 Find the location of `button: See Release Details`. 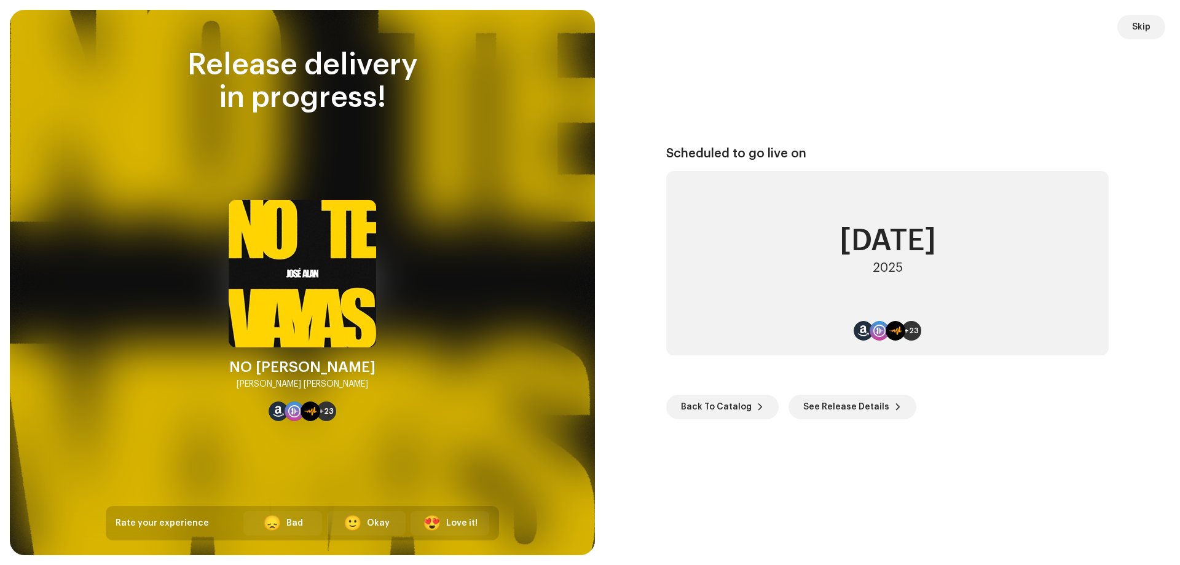

button: See Release Details is located at coordinates (852, 407).